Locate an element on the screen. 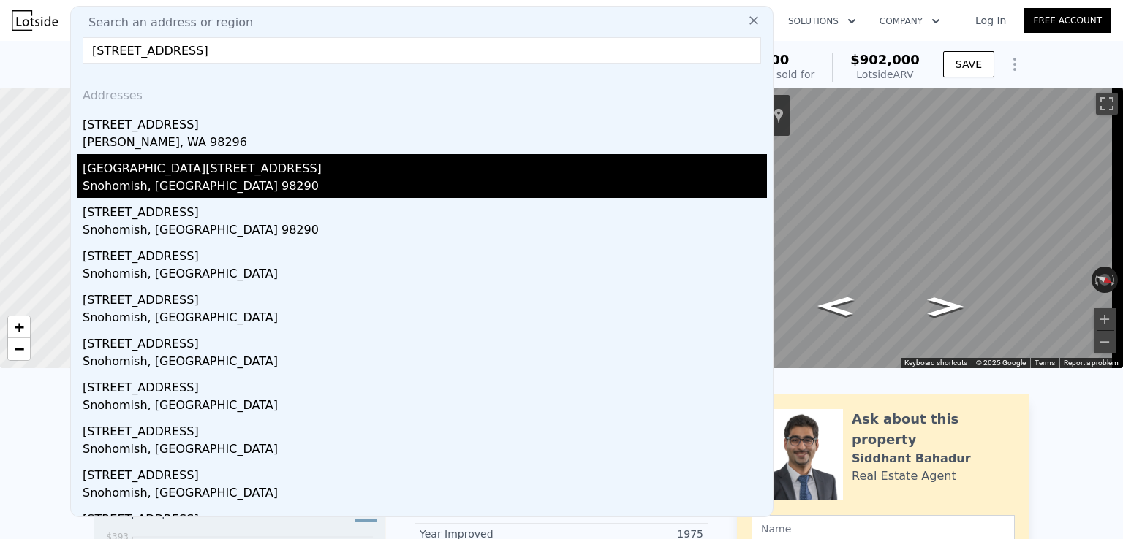 The image size is (1123, 539). div: Map is located at coordinates (895, 228).